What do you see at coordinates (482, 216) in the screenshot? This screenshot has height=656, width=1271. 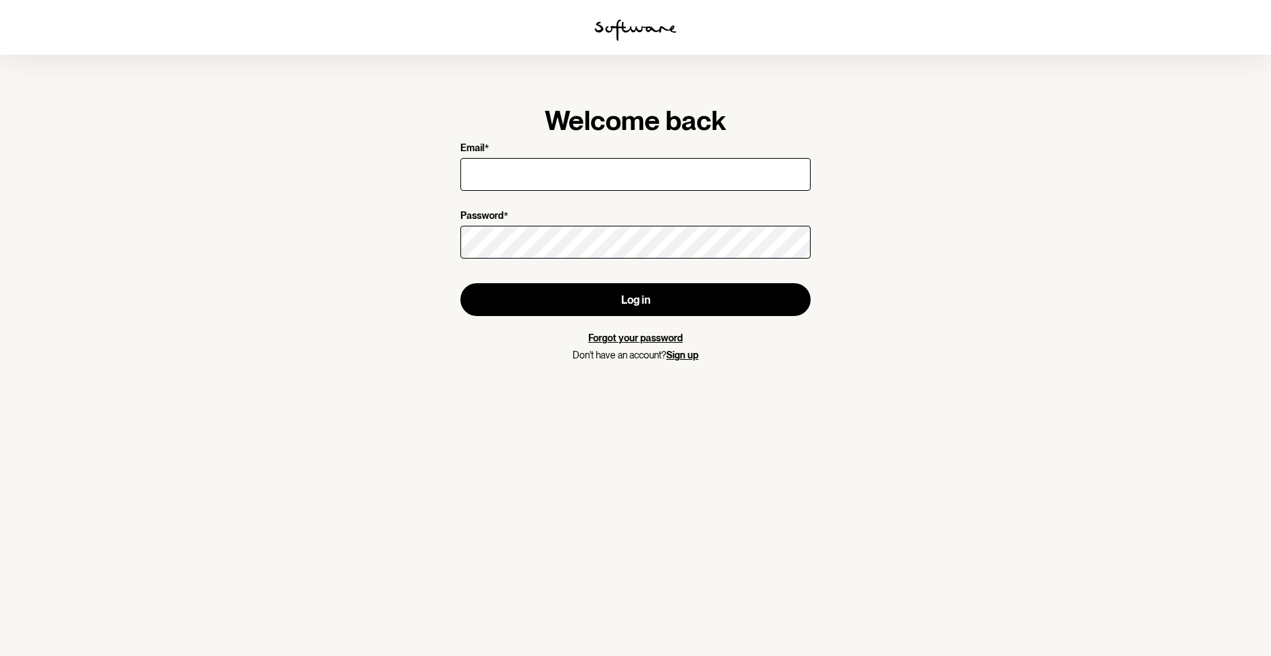 I see `p: Password` at bounding box center [482, 216].